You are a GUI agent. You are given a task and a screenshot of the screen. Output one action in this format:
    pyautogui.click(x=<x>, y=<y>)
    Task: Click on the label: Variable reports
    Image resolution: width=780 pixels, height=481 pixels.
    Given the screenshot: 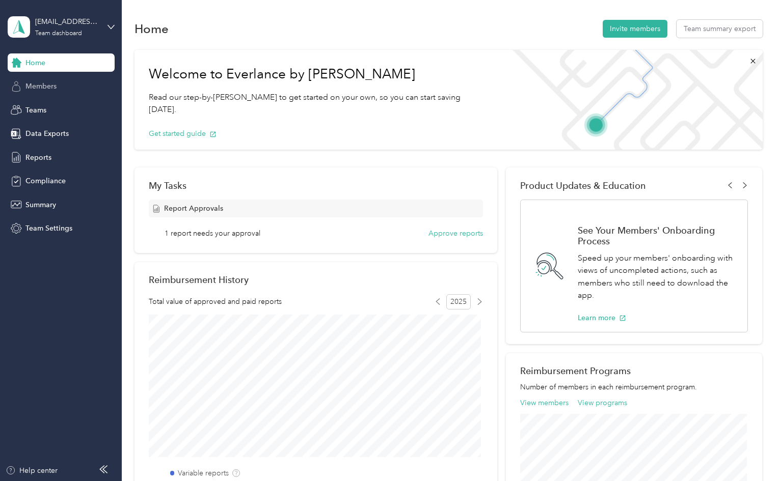 What is the action you would take?
    pyautogui.click(x=203, y=473)
    